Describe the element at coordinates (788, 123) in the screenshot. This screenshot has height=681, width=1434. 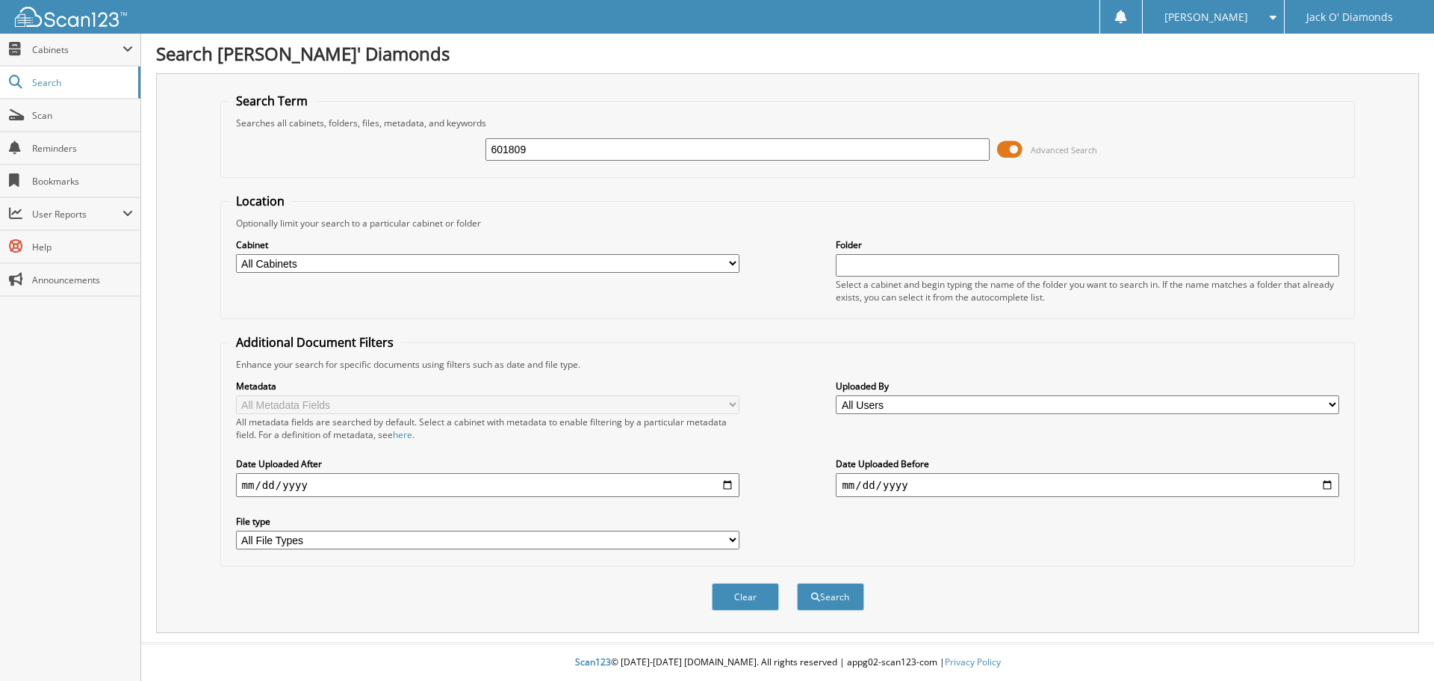
I see `div: Searches all cabinets, folders, files, metadata, and keywords` at that location.